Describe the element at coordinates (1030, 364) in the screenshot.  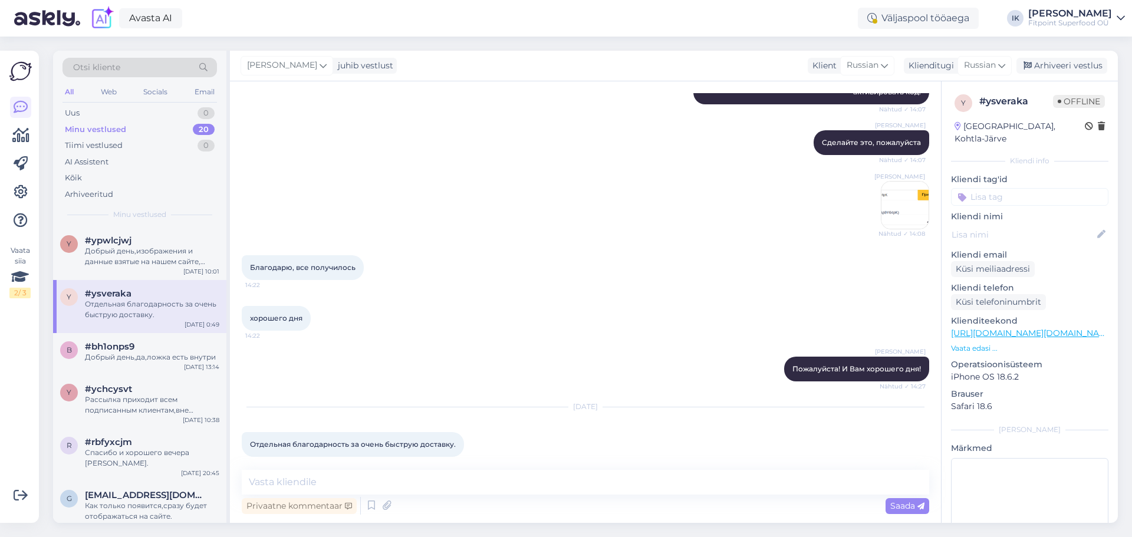
I see `p: Operatsioonisüsteem` at that location.